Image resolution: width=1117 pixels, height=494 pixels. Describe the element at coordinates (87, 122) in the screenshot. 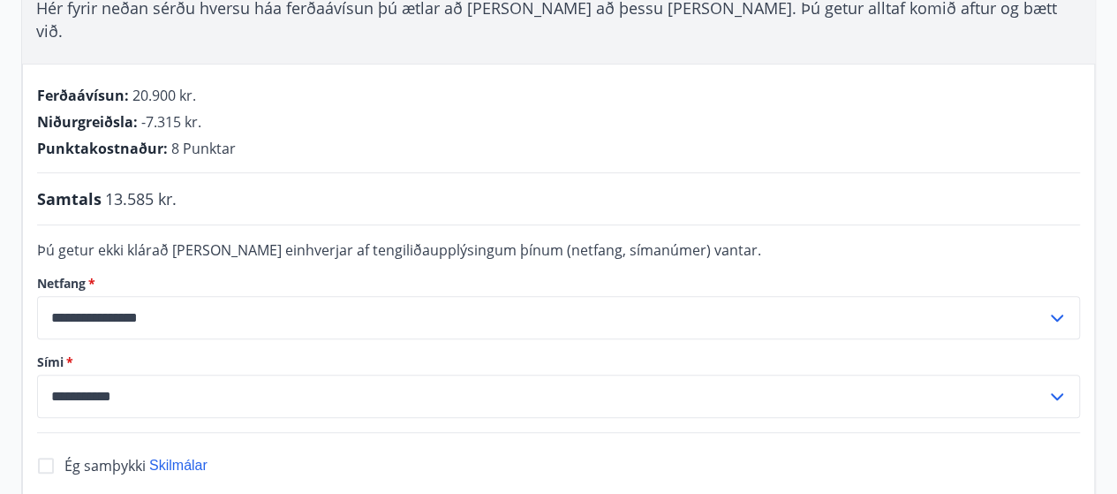

I see `span: Niðurgreiðsla :` at that location.